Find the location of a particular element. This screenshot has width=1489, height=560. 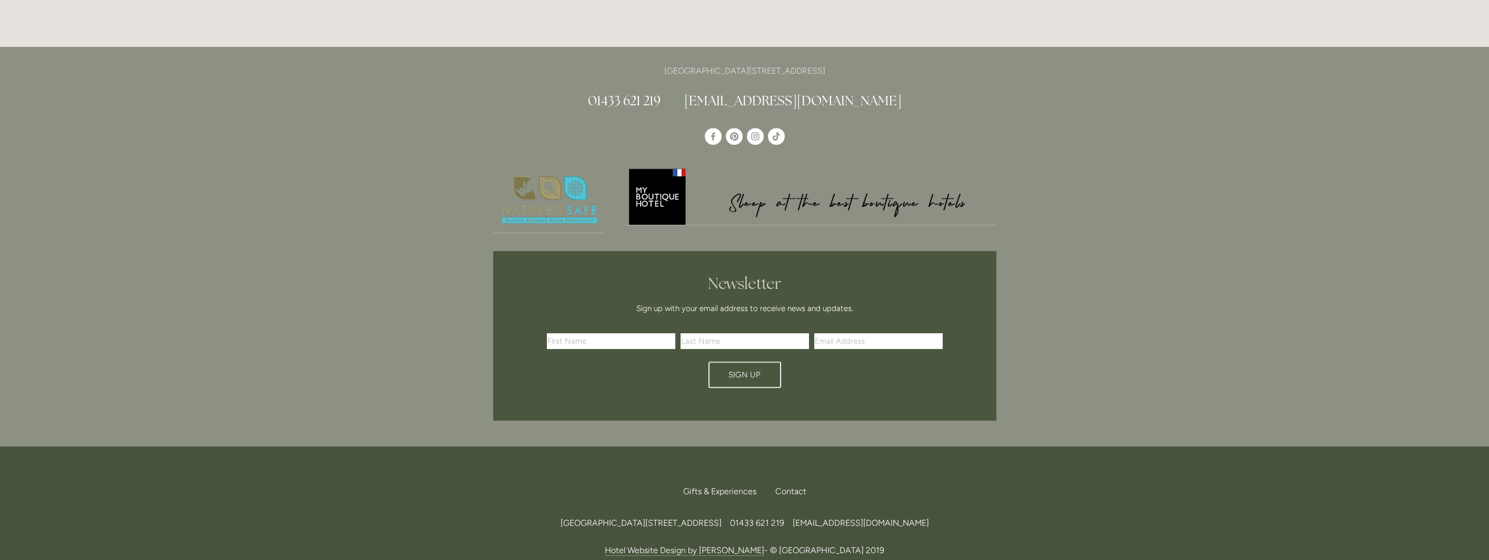

a: Losehill House Hotel & Spa is located at coordinates (713, 136).